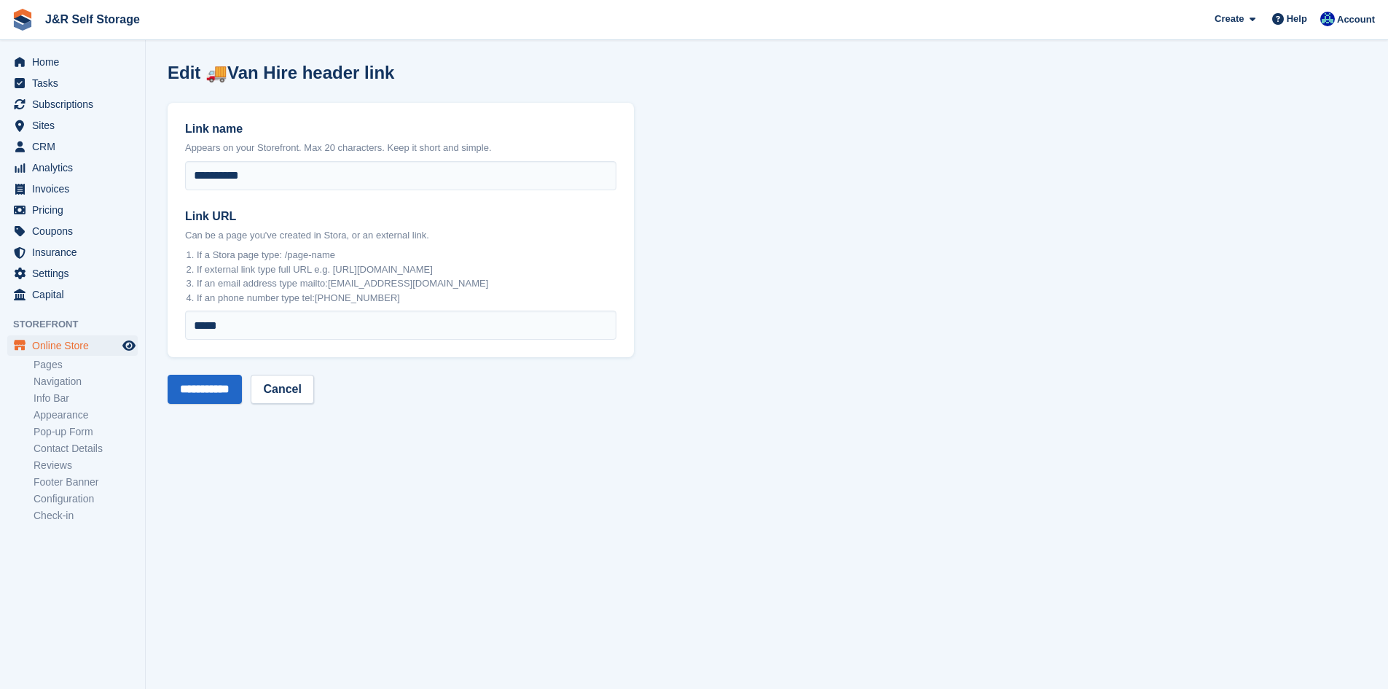 This screenshot has width=1388, height=689. Describe the element at coordinates (85, 448) in the screenshot. I see `a: Contact Details` at that location.